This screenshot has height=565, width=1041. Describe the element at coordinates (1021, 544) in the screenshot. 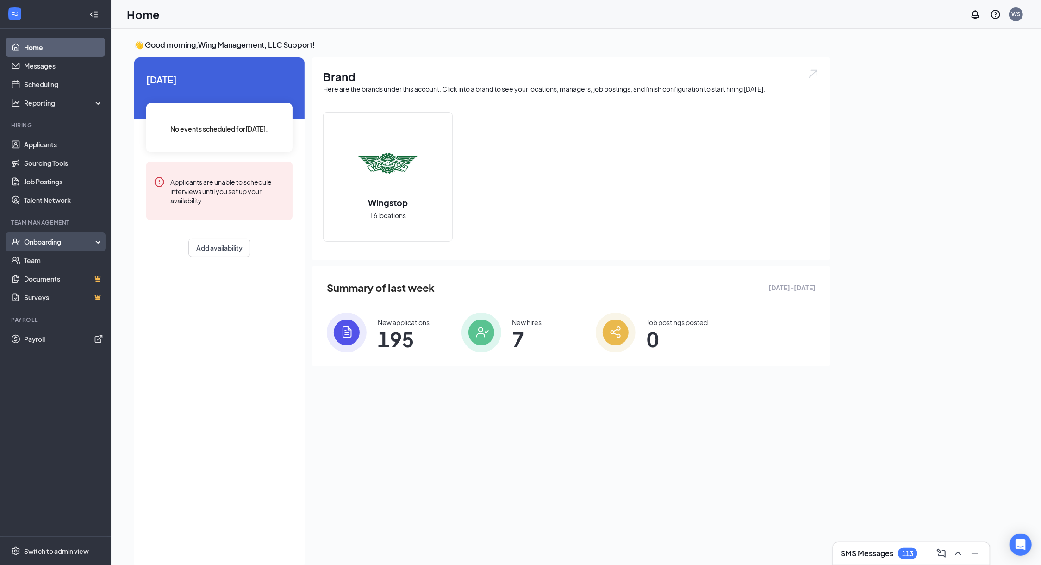

I see `div: Open Intercom Messenger` at that location.